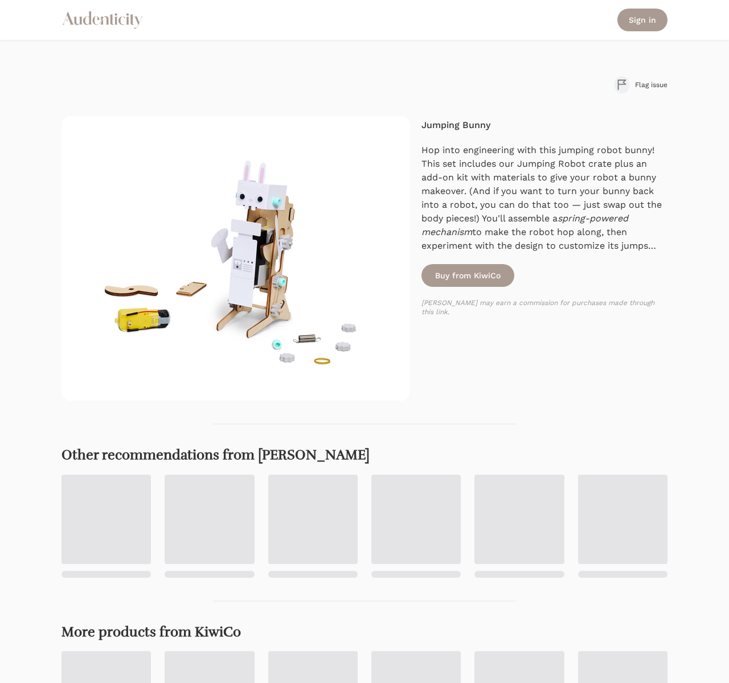 Image resolution: width=729 pixels, height=683 pixels. I want to click on a: Sign in, so click(642, 20).